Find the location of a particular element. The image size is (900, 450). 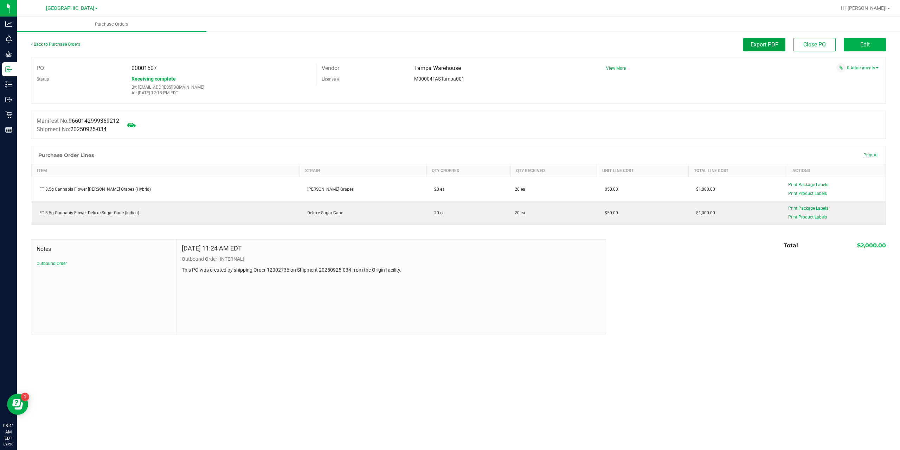

span: Deluxe Sugar Cane is located at coordinates (323, 213).